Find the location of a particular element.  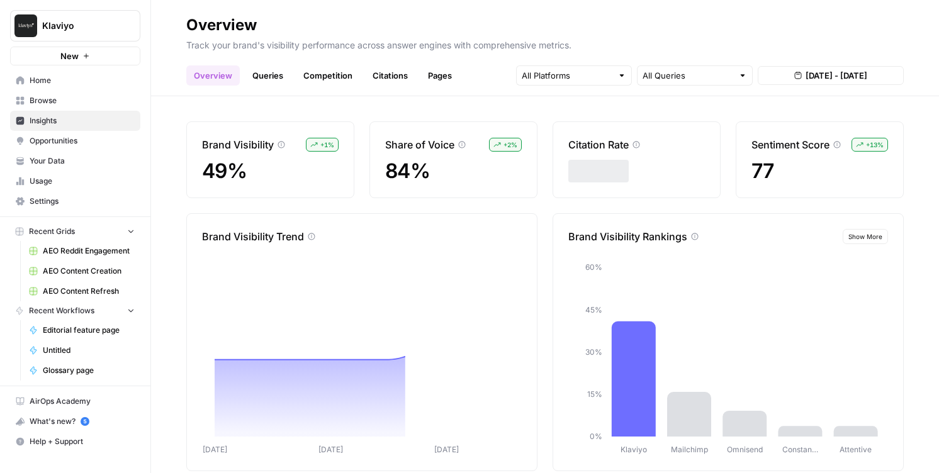

span: AEO Content Refresh is located at coordinates (89, 291).